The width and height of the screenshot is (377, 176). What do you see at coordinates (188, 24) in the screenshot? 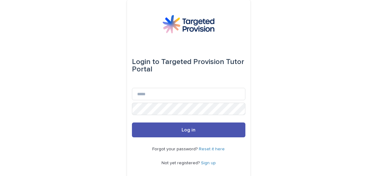
I see `img: M5nRWzHhSzIhMunXDL62` at bounding box center [188, 24].